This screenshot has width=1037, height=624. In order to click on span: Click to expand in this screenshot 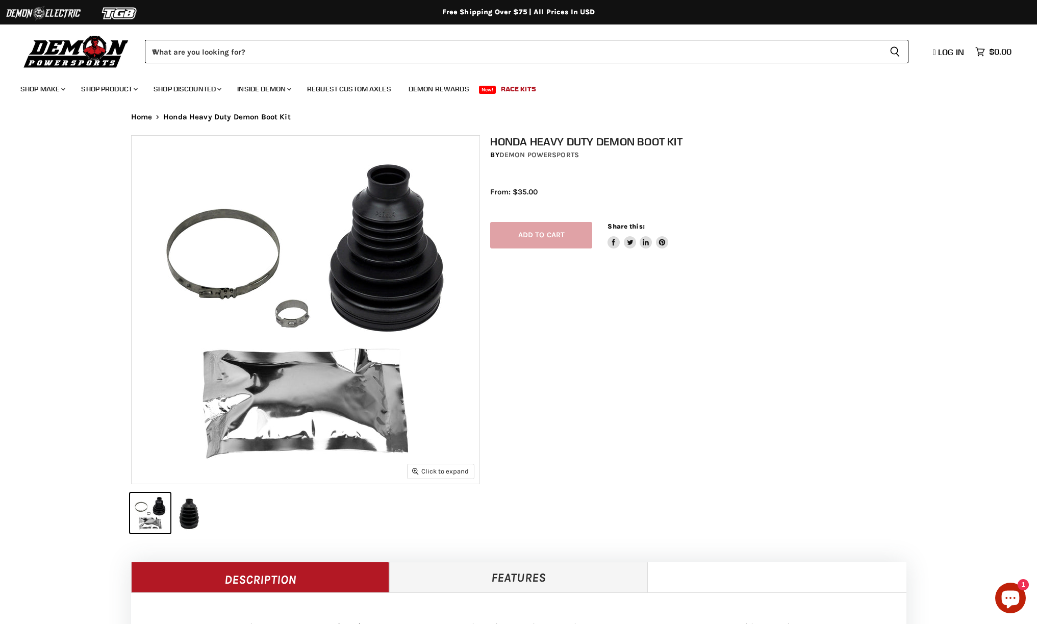, I will do `click(440, 471)`.